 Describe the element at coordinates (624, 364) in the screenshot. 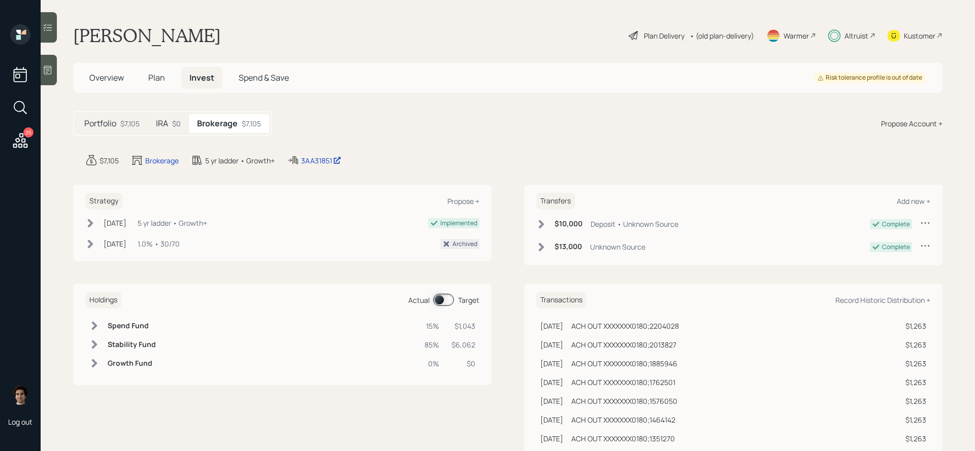

I see `div: ACH OUT XXXXXXX0180;1885946` at that location.